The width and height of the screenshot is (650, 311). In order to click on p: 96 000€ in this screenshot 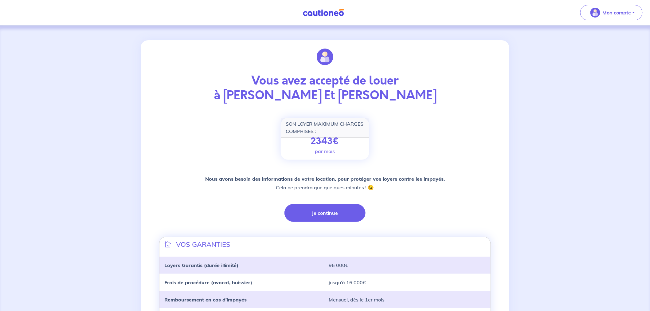, I will do `click(407, 265)`.